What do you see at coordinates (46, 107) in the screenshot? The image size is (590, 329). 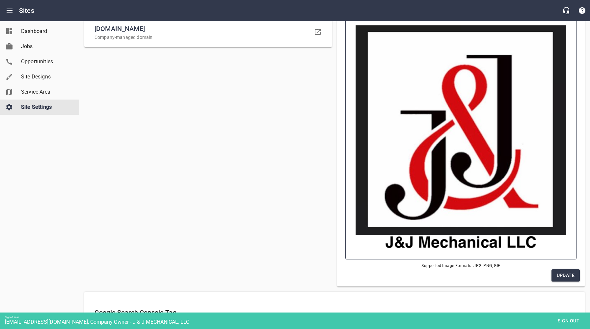 I see `span: Site Settings` at bounding box center [46, 107].